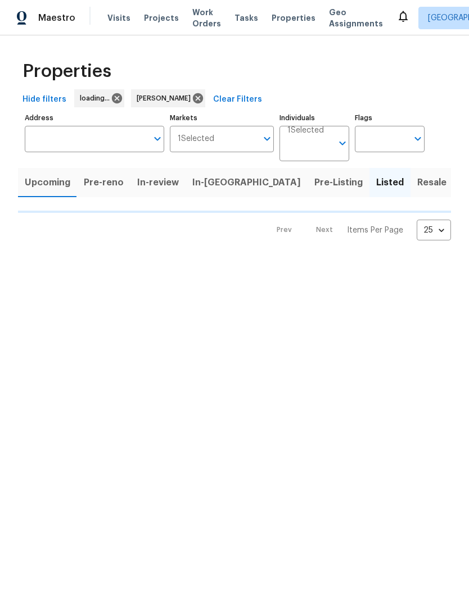  What do you see at coordinates (158, 183) in the screenshot?
I see `span: In-review` at bounding box center [158, 183].